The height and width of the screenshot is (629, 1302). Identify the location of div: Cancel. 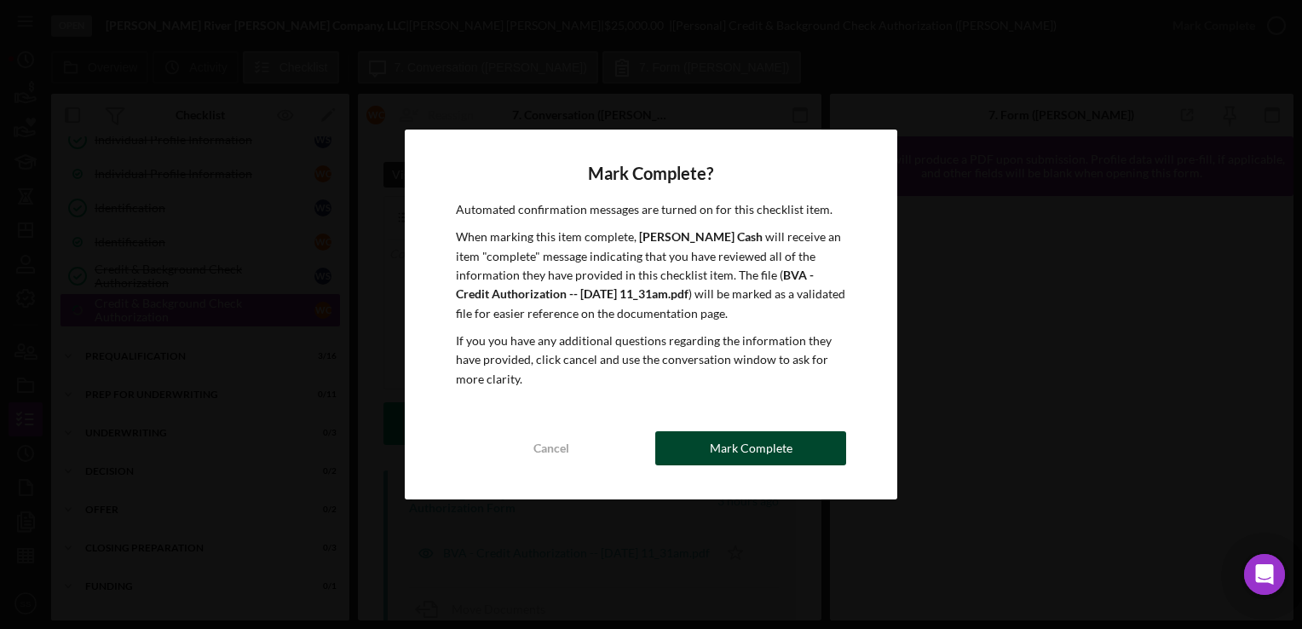
(551, 448).